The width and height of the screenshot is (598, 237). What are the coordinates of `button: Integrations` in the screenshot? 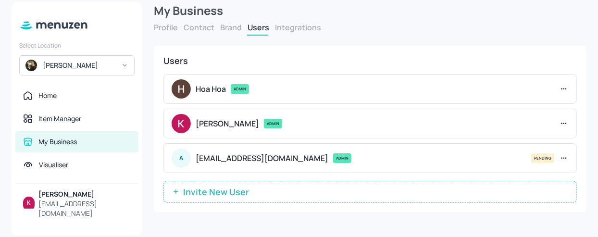 It's located at (298, 27).